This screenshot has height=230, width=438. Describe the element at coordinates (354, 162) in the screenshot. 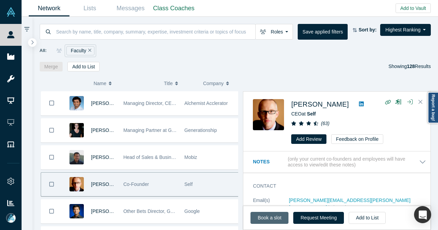

I see `p: (only your current co-founders and employees will have access to view/edit these notes)` at that location.